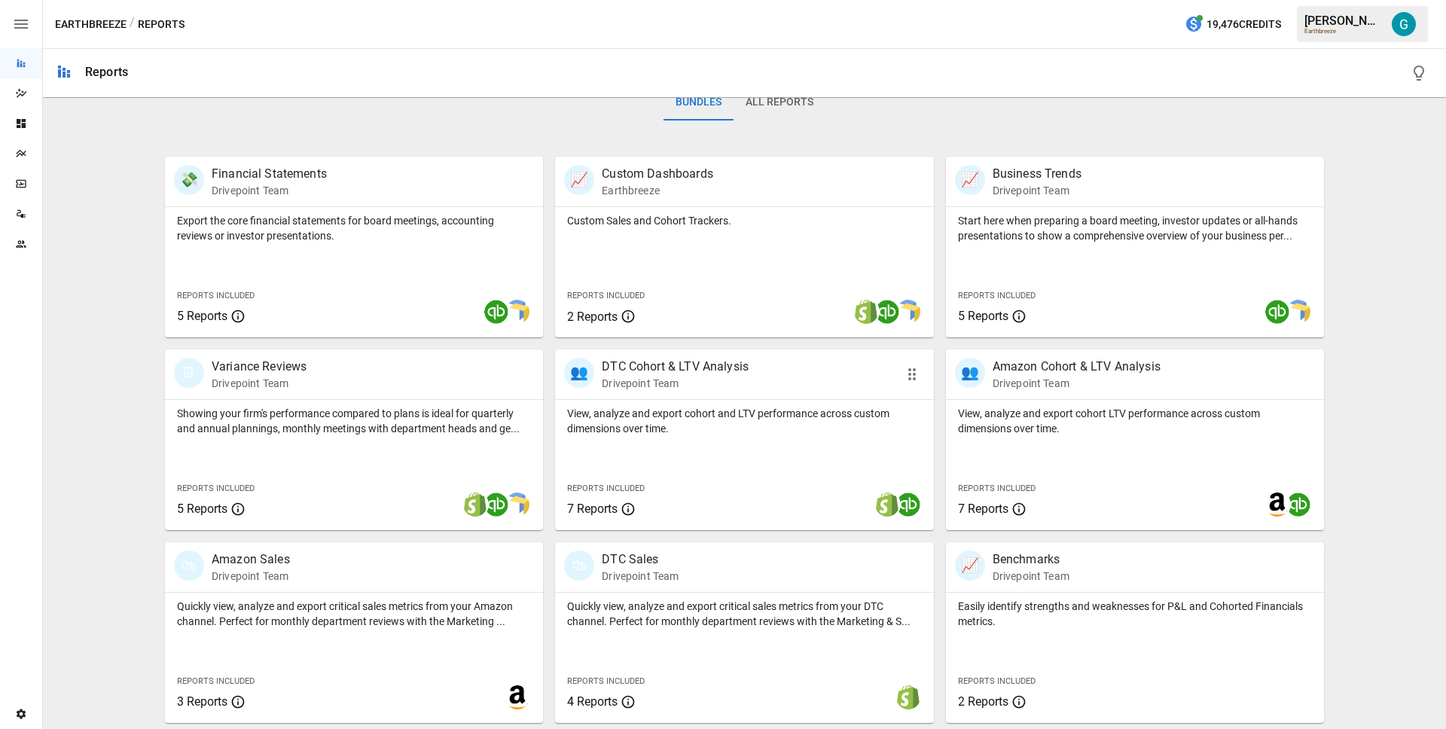 The width and height of the screenshot is (1446, 729). What do you see at coordinates (780, 102) in the screenshot?
I see `button: All Reports` at bounding box center [780, 102].